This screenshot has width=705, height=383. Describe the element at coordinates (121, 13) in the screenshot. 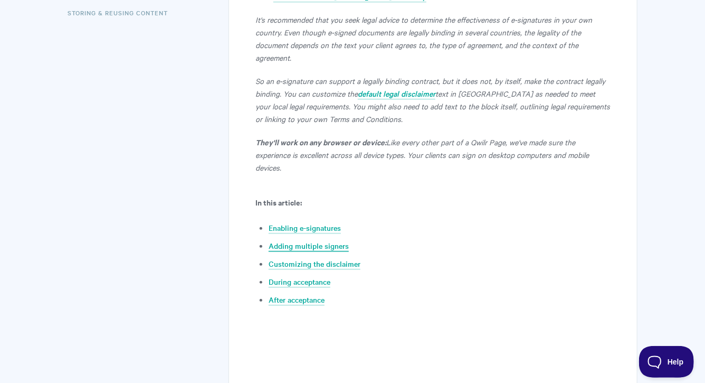

I see `a: Storing & Reusing Content` at that location.